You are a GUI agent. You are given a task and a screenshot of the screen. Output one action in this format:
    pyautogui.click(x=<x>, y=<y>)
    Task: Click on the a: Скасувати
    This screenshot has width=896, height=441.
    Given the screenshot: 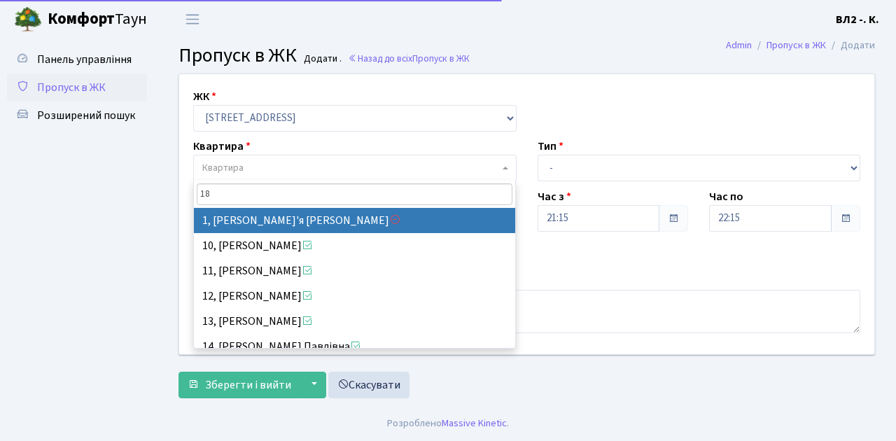 What is the action you would take?
    pyautogui.click(x=369, y=385)
    